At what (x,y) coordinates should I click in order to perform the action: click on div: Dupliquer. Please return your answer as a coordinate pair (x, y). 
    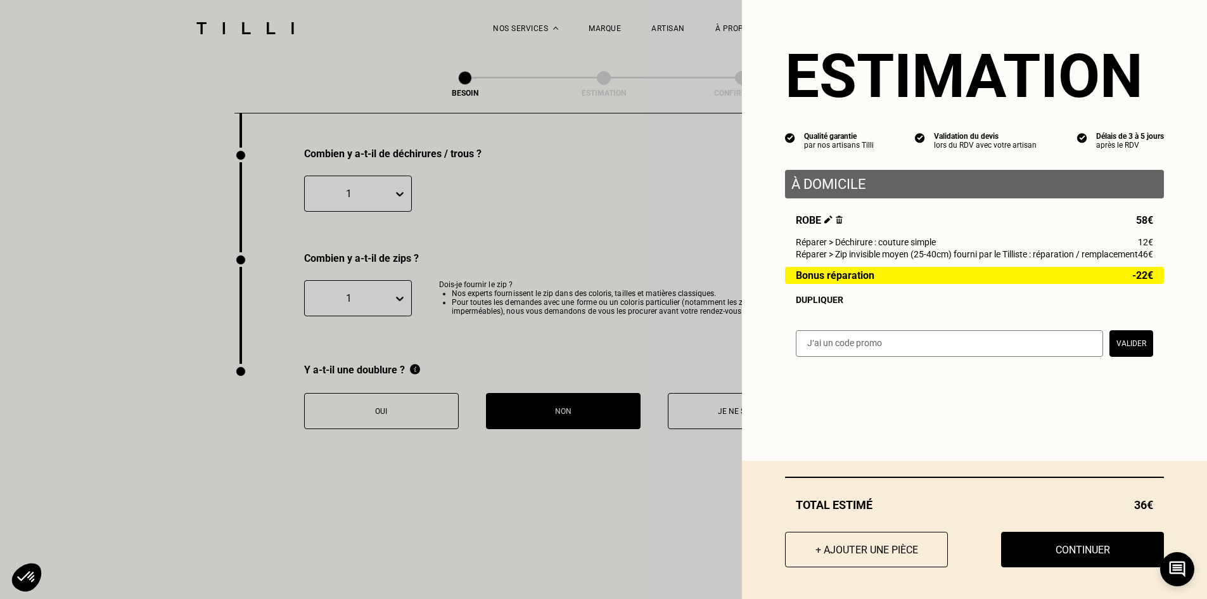
    Looking at the image, I should click on (975, 300).